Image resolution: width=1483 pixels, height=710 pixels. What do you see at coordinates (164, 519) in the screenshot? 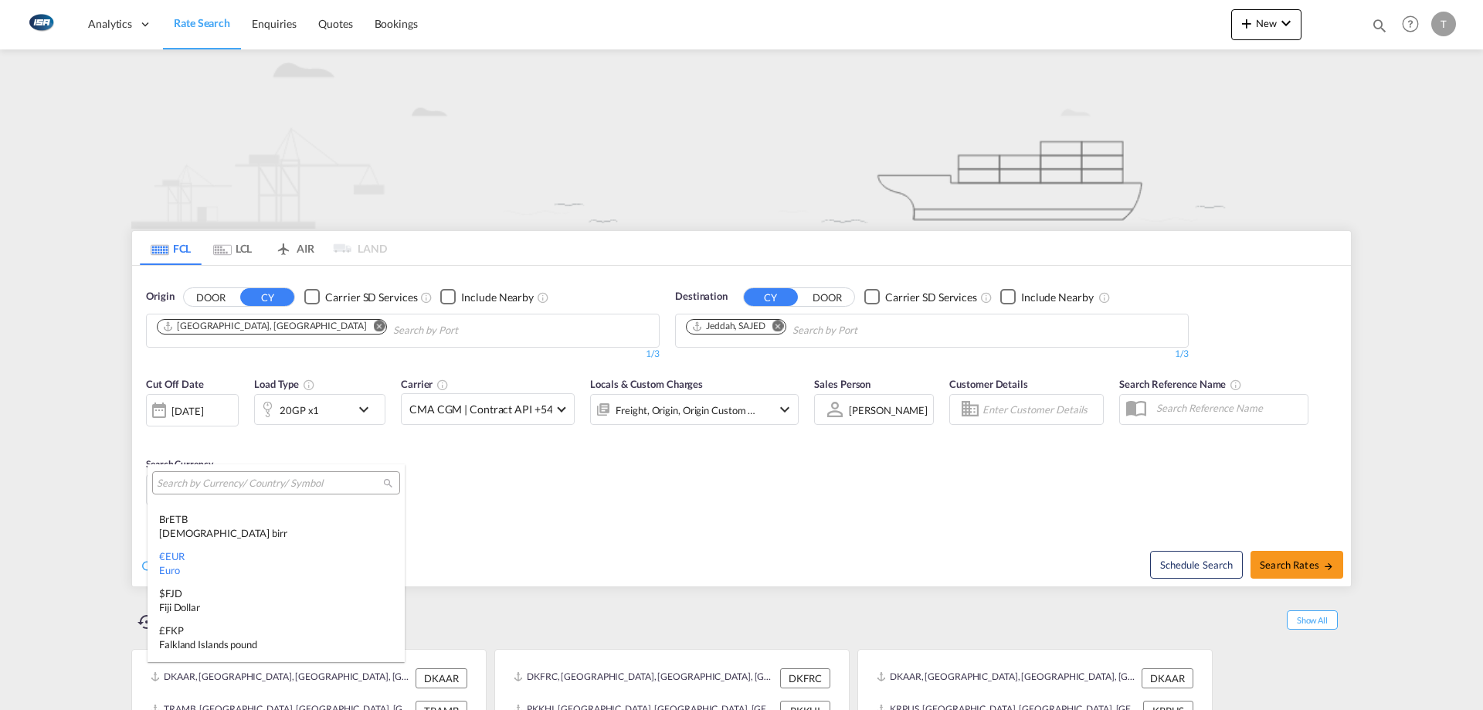
I see `span: Br` at bounding box center [164, 519].